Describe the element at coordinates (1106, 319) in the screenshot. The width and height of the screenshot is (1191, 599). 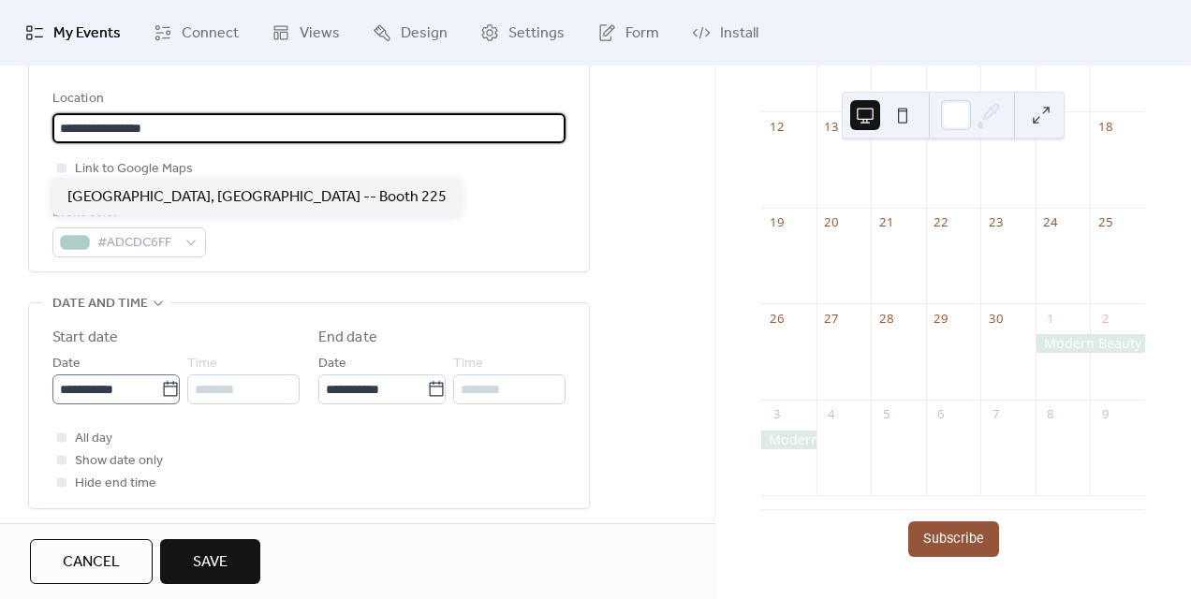
I see `div: 2` at that location.